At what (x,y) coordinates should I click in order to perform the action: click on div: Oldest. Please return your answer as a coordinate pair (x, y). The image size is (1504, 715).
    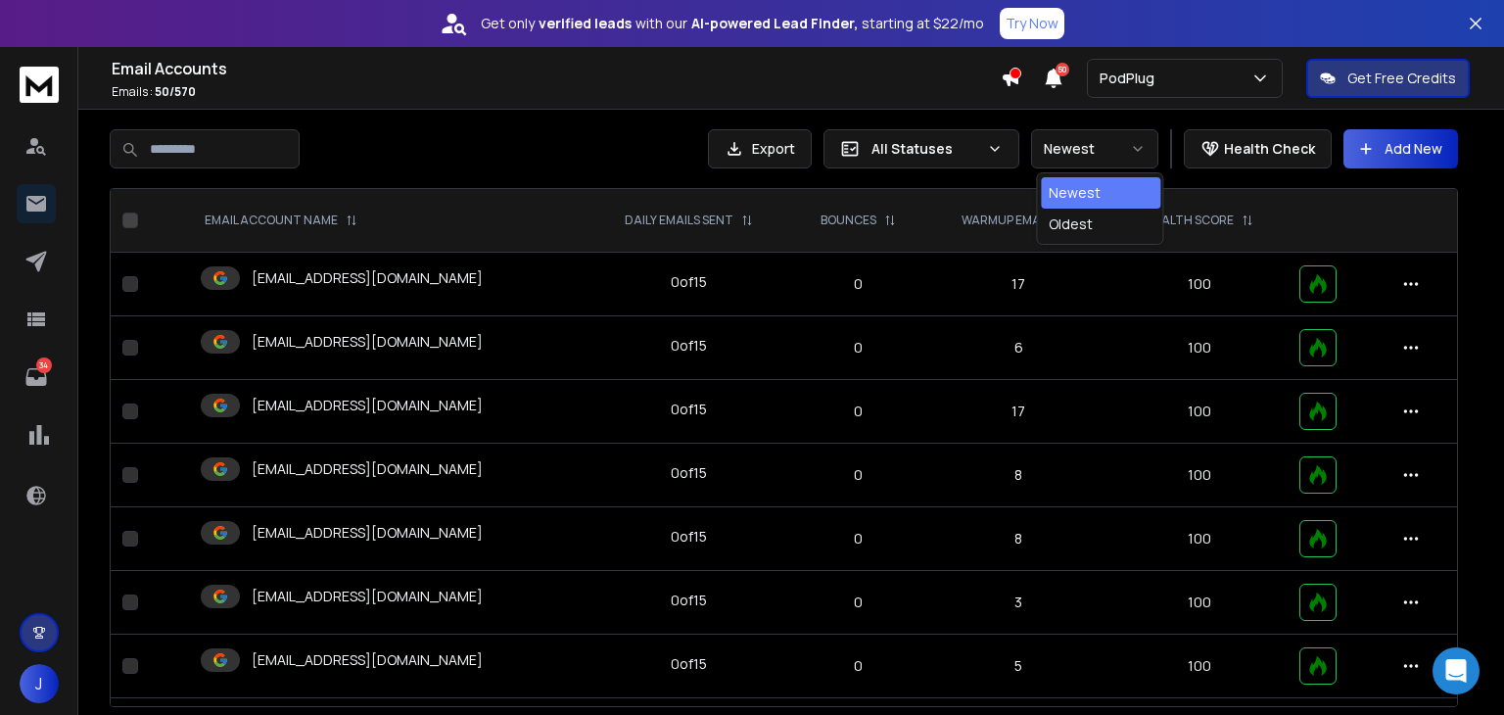
    Looking at the image, I should click on (1070, 224).